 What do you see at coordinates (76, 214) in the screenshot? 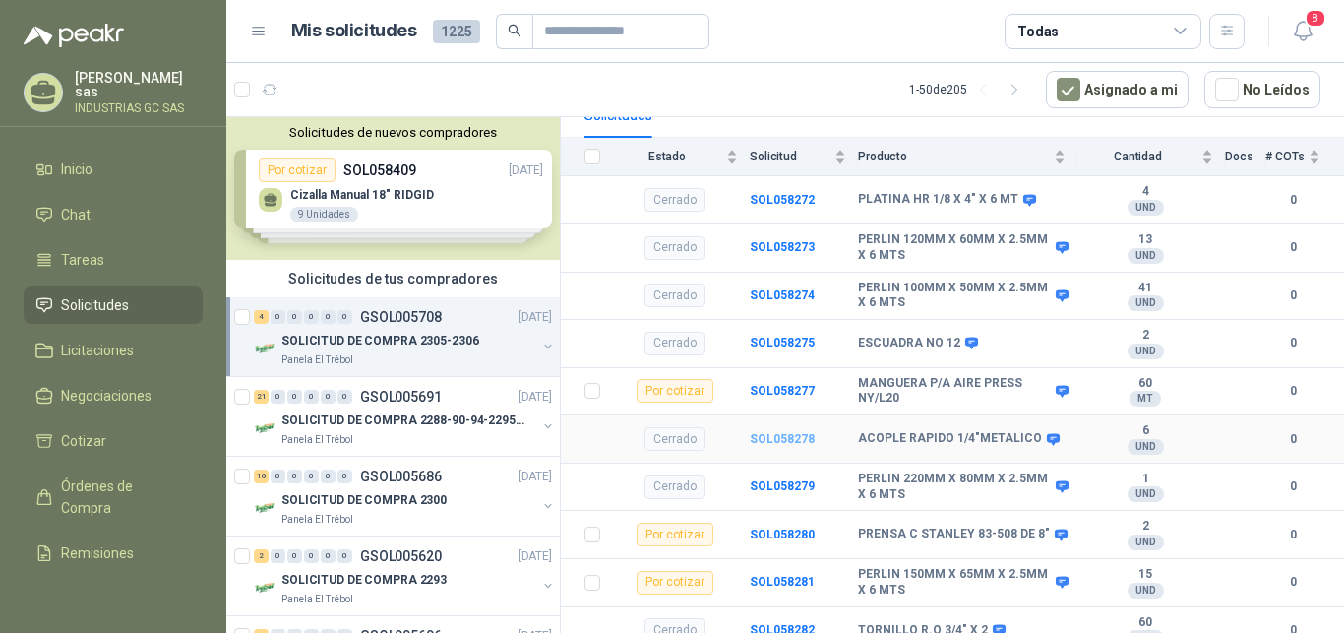
I see `span: Chat` at bounding box center [76, 214].